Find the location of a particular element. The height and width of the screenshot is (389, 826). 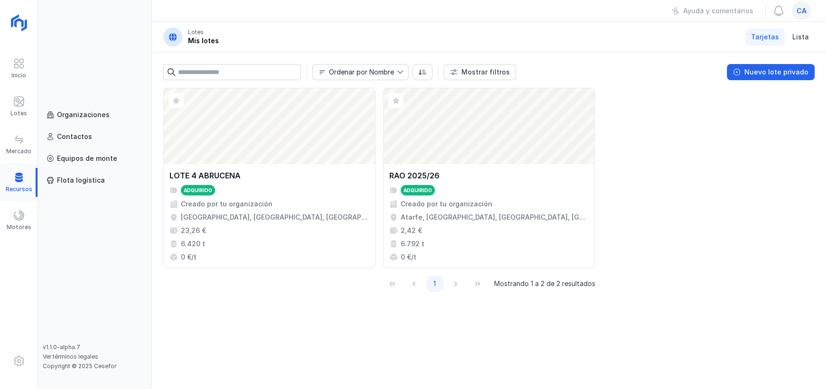

div: Copyright © 2025 Cesefor is located at coordinates (94, 366).